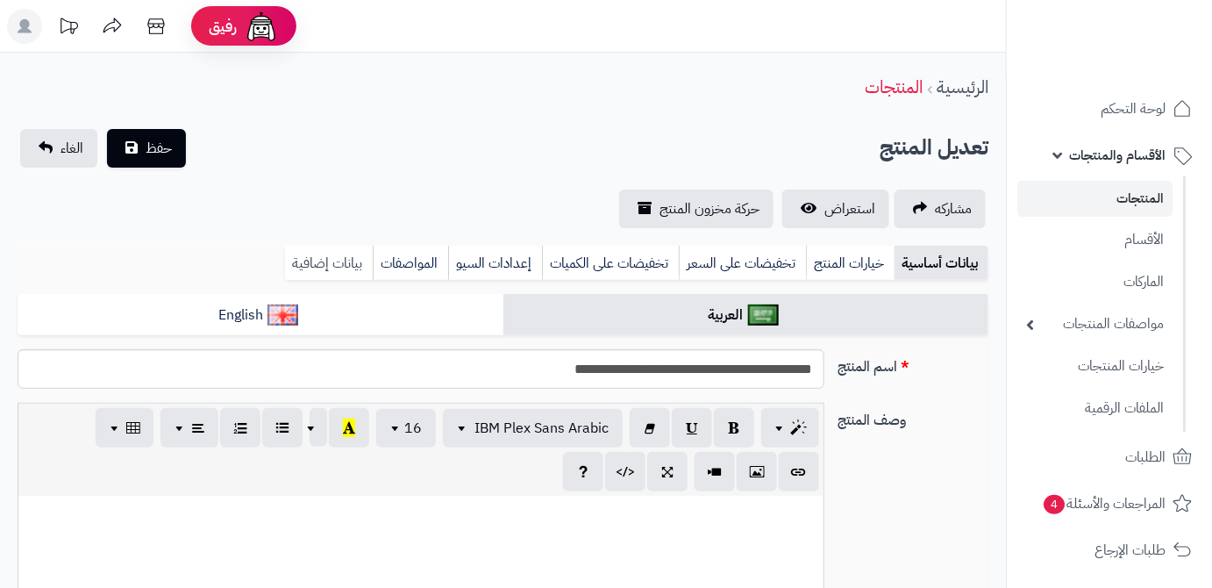 The image size is (1212, 588). What do you see at coordinates (68, 28) in the screenshot?
I see `a: تحديثات المنصة` at bounding box center [68, 28].